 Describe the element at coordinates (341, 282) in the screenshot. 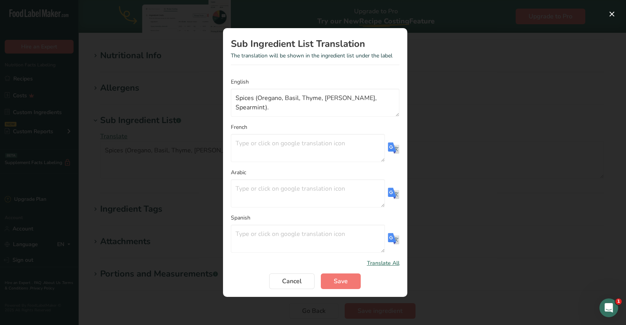

I see `span: Save` at that location.